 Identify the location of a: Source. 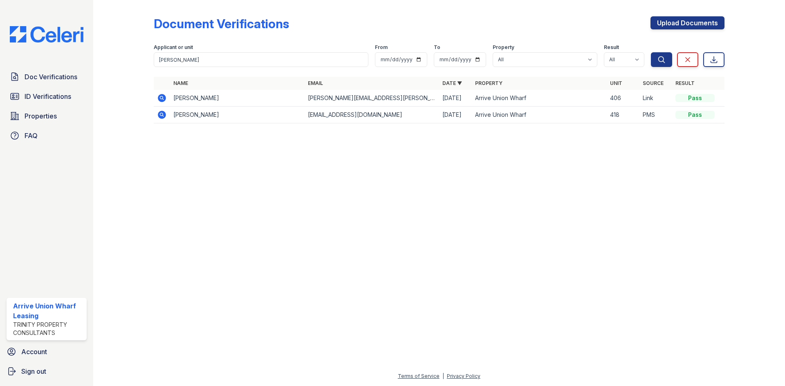
(653, 83).